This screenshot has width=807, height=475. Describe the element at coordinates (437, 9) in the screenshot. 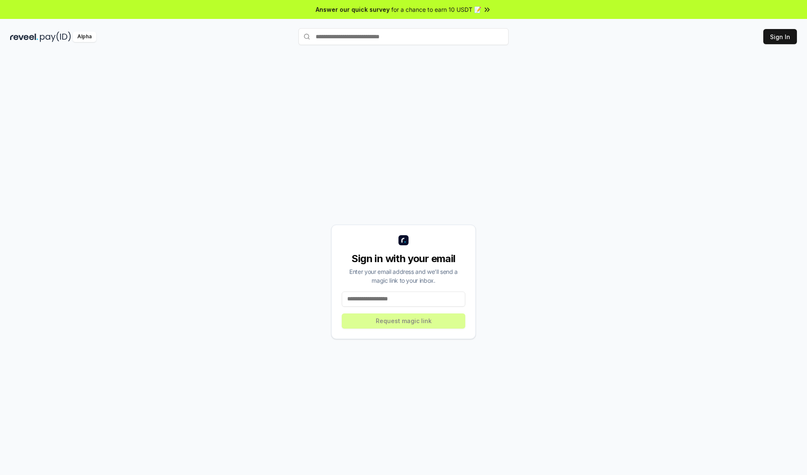

I see `span: for a chance to earn 10 USDT 📝` at that location.